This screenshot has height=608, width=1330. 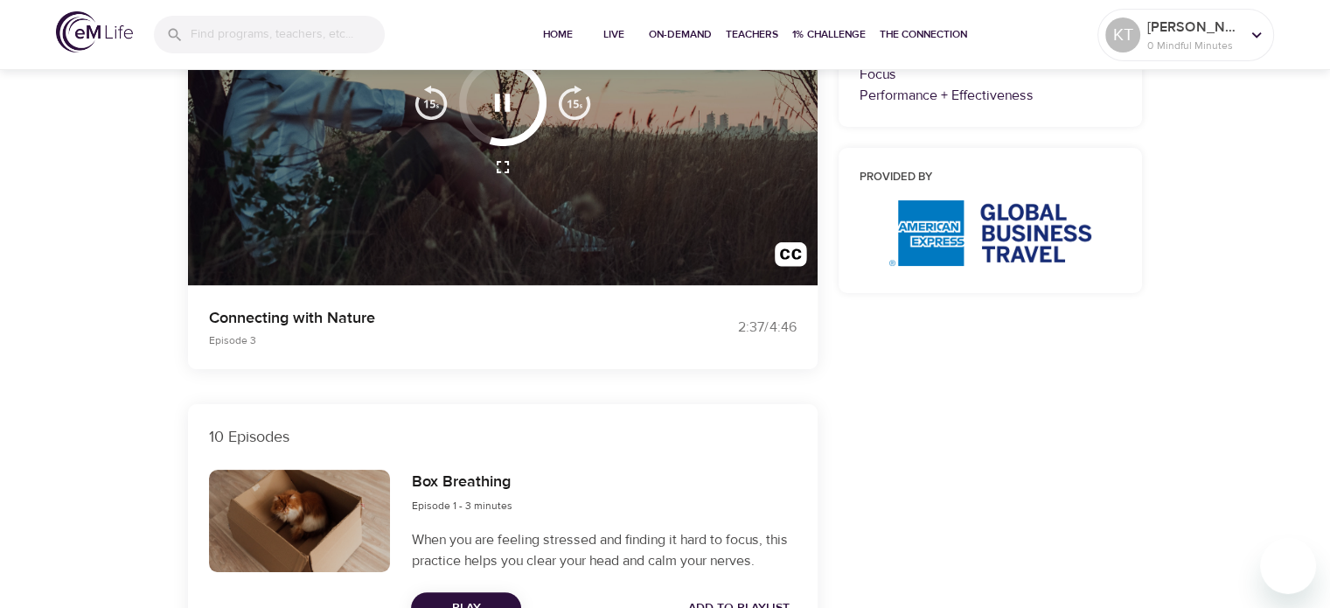 I want to click on p: Connecting with Nature, so click(x=427, y=317).